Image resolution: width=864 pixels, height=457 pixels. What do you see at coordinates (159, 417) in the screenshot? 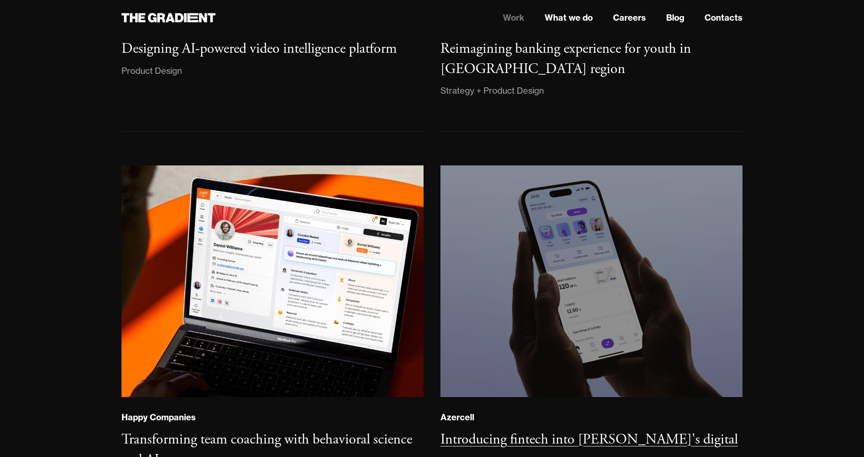
I see `div: Happy Companies` at bounding box center [159, 417].